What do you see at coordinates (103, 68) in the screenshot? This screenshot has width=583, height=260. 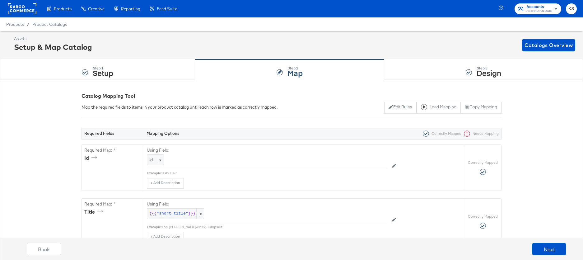 I see `div: Step: 1` at bounding box center [103, 68].